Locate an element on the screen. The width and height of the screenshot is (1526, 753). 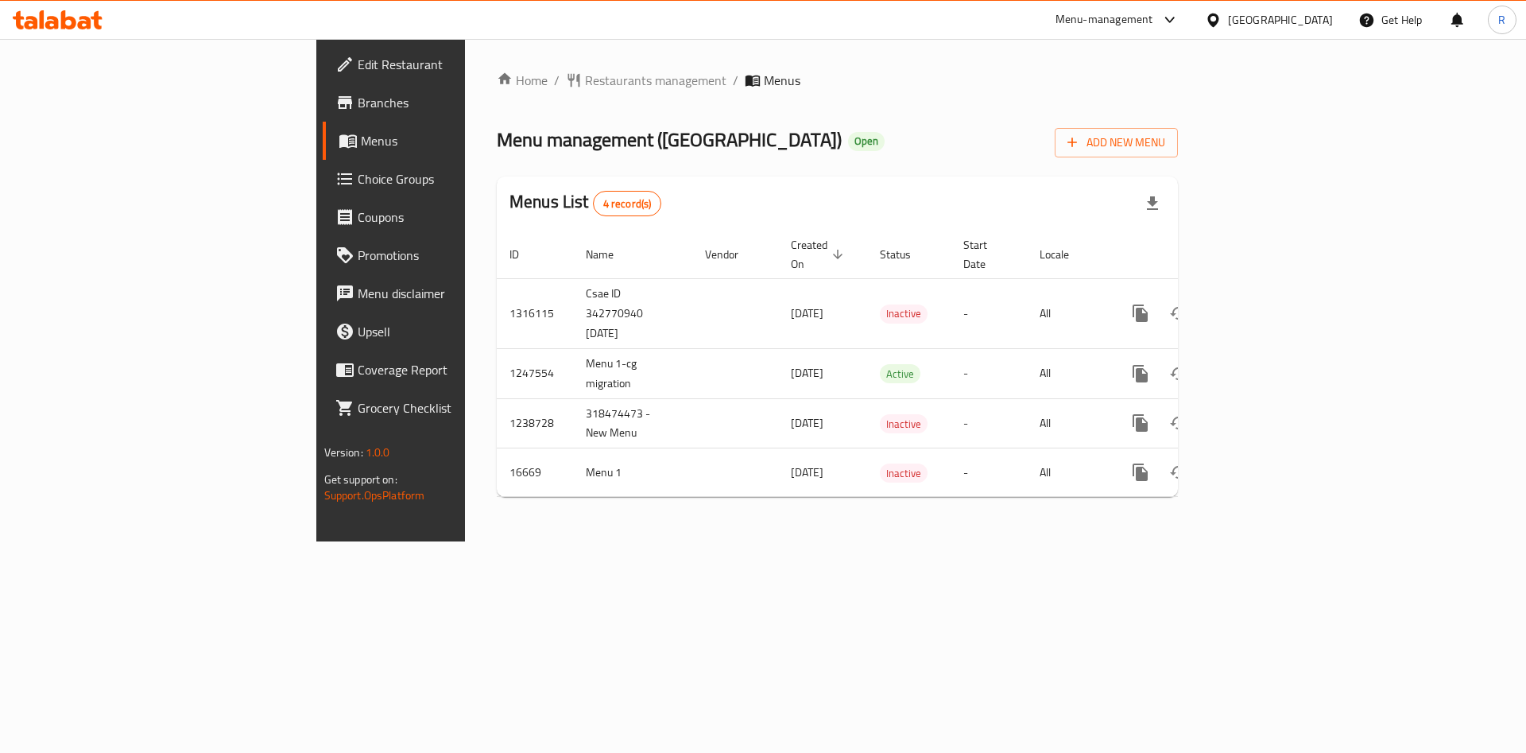
span: Version: is located at coordinates (343, 452).